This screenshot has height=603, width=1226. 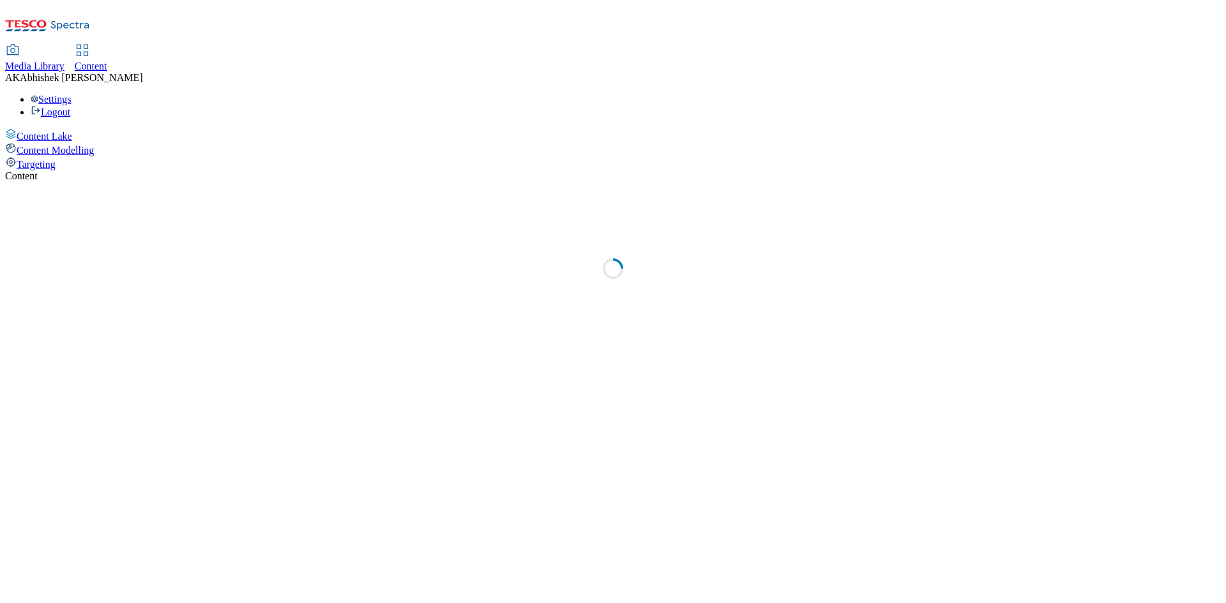 I want to click on a: Content, so click(x=91, y=59).